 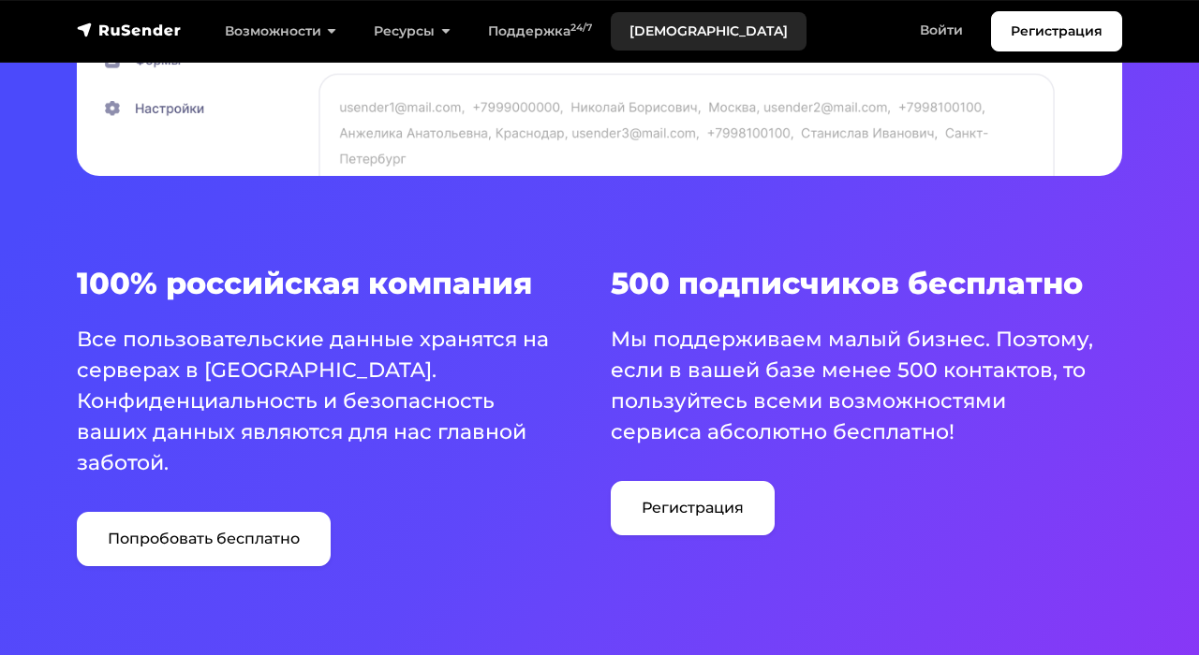 What do you see at coordinates (129, 30) in the screenshot?
I see `img: RuSender` at bounding box center [129, 30].